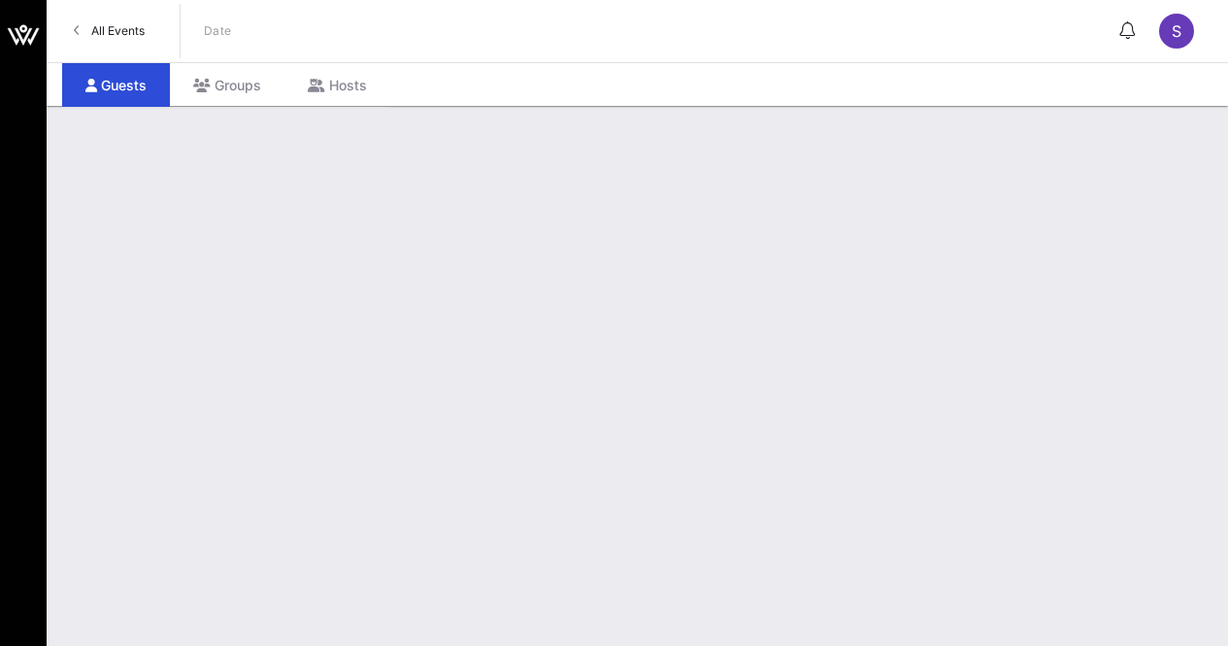 The width and height of the screenshot is (1228, 646). What do you see at coordinates (218, 31) in the screenshot?
I see `p: Date` at bounding box center [218, 31].